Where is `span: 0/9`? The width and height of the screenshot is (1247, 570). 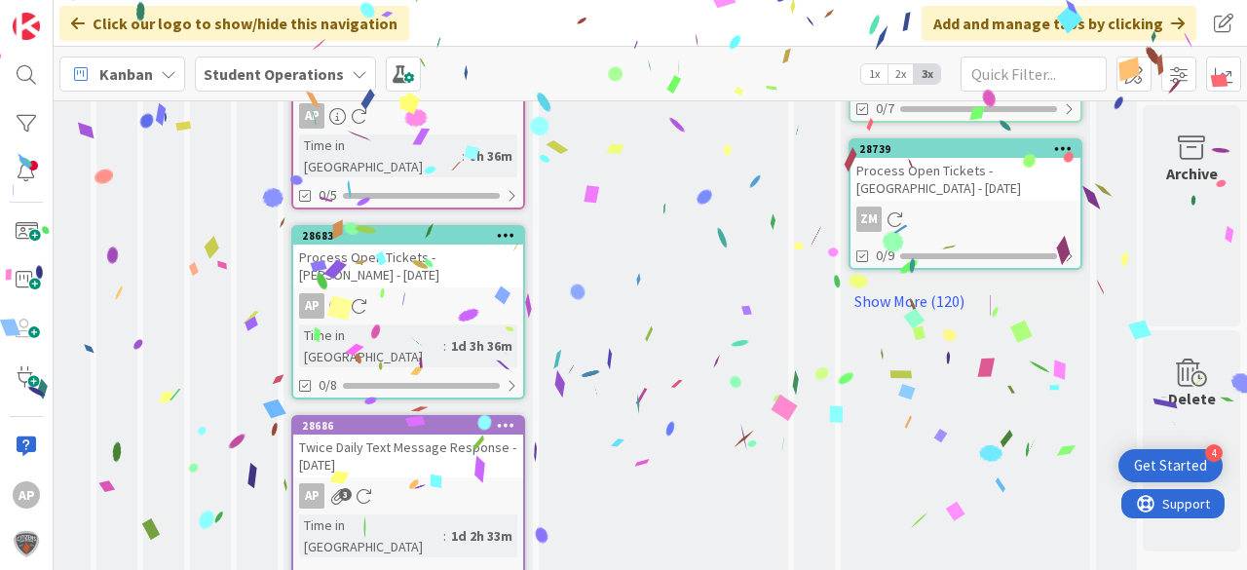 span: 0/9 is located at coordinates (884, 255).